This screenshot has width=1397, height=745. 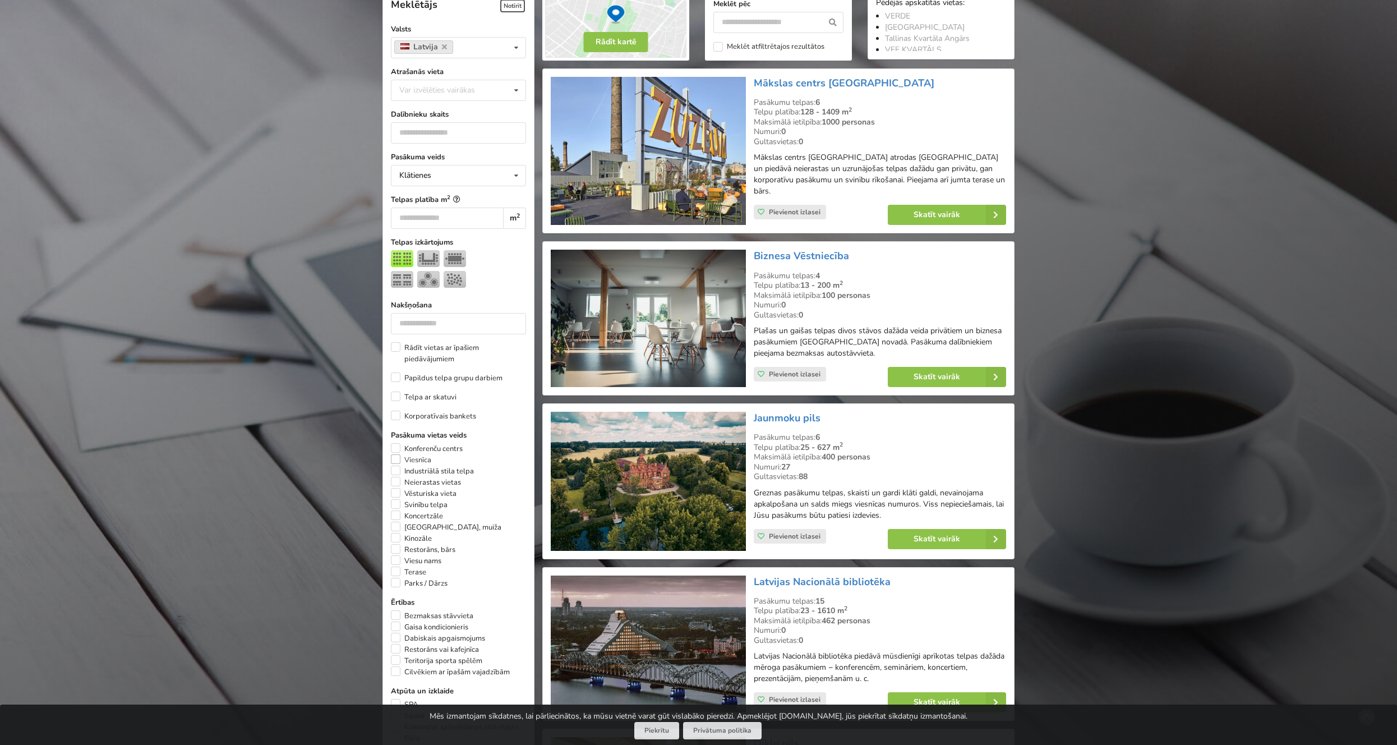 I want to click on a: Jaunmoku pils, so click(x=787, y=418).